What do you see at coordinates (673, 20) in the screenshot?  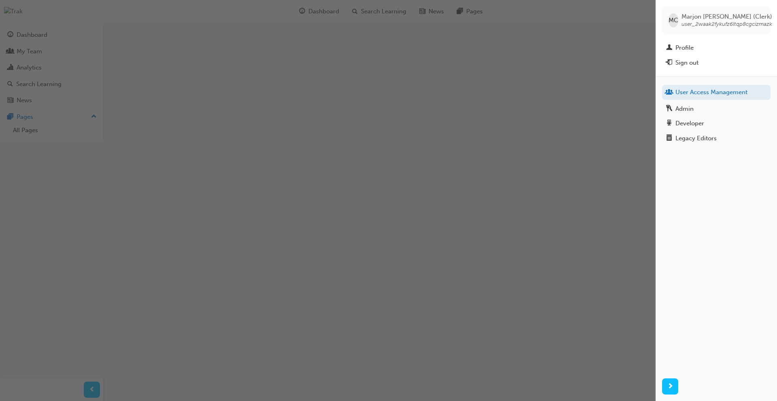 I see `span: MC` at bounding box center [673, 20].